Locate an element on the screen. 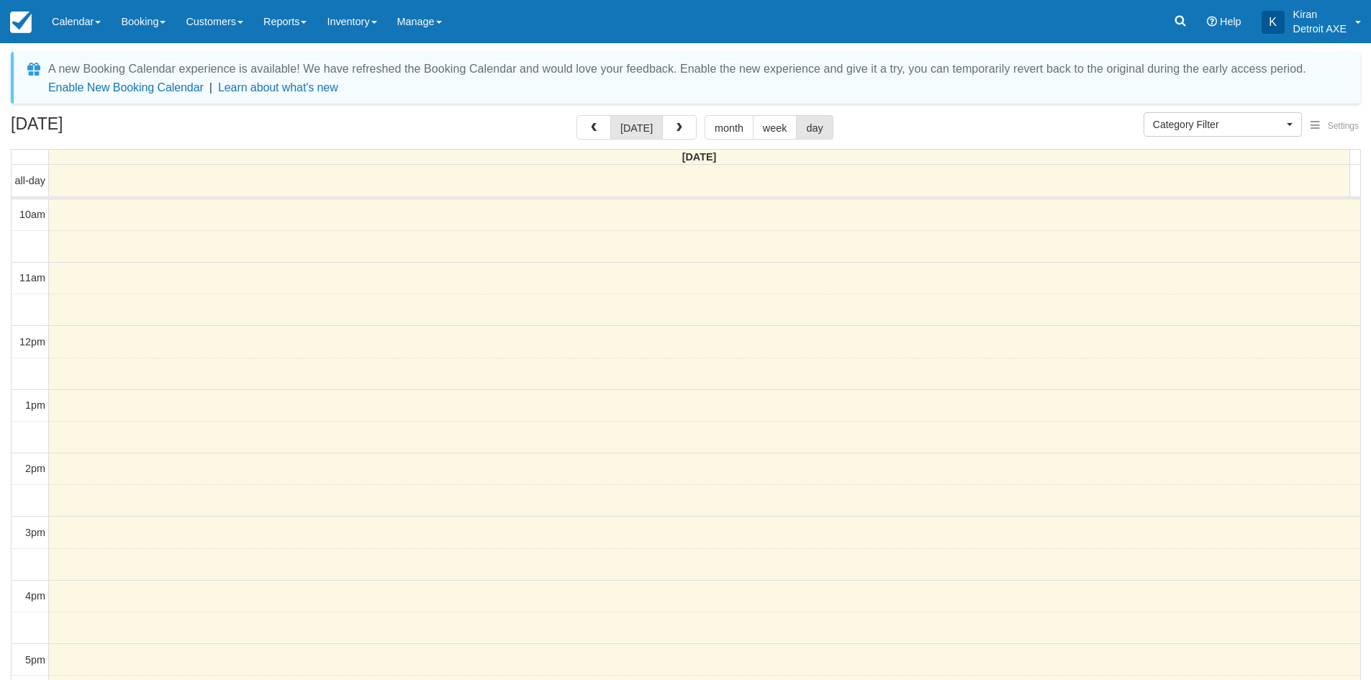  i: Help is located at coordinates (1212, 22).